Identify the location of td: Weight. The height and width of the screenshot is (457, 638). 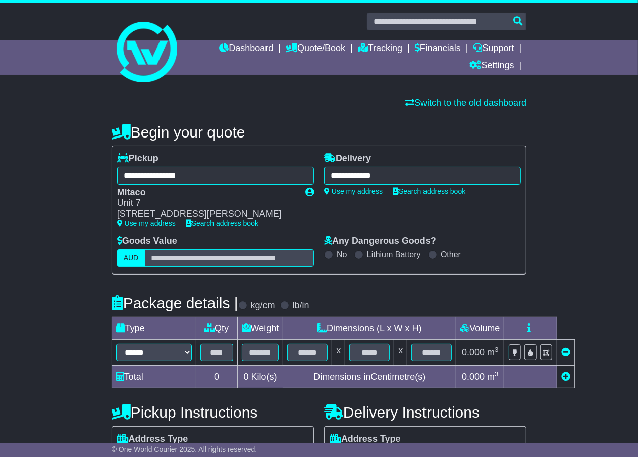
(260, 328).